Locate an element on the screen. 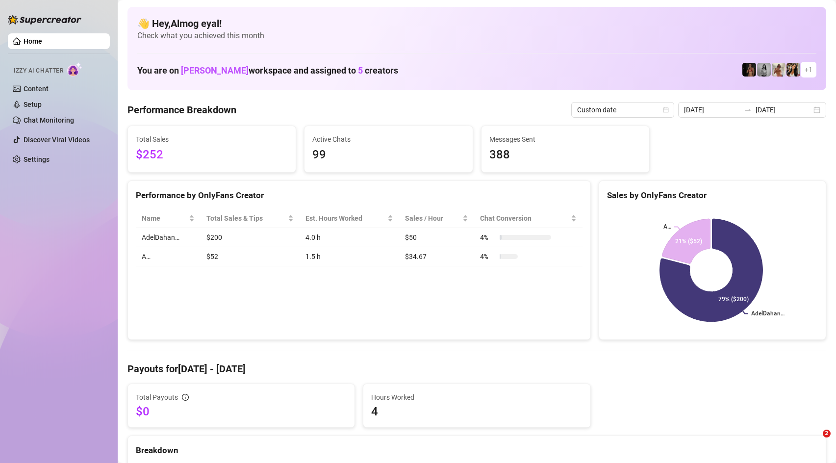  a: Chat Monitoring is located at coordinates (49, 120).